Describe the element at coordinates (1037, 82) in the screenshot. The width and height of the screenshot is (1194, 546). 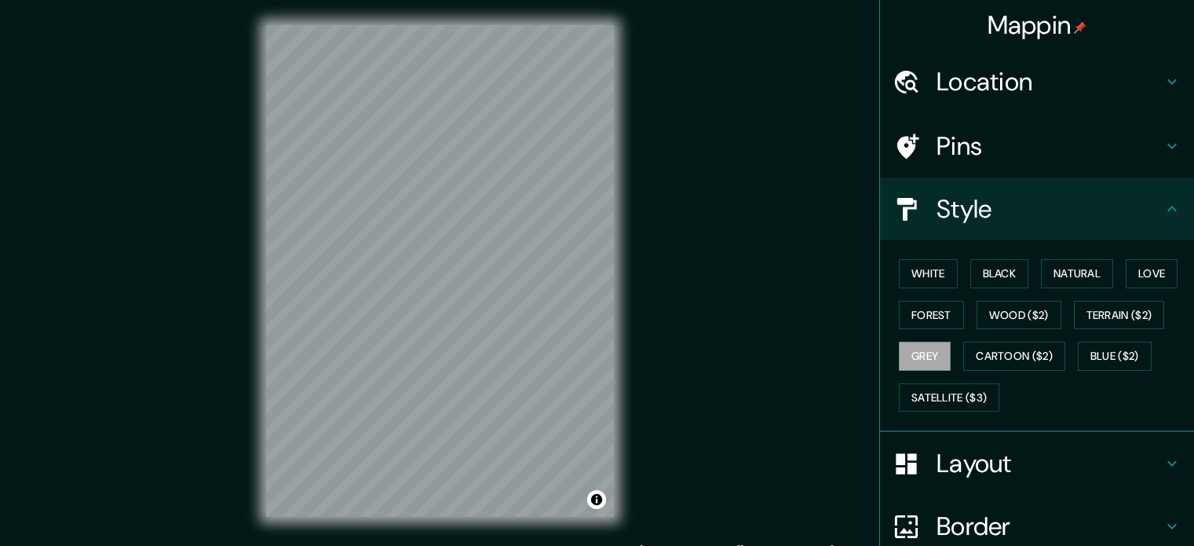
I see `div: Location` at that location.